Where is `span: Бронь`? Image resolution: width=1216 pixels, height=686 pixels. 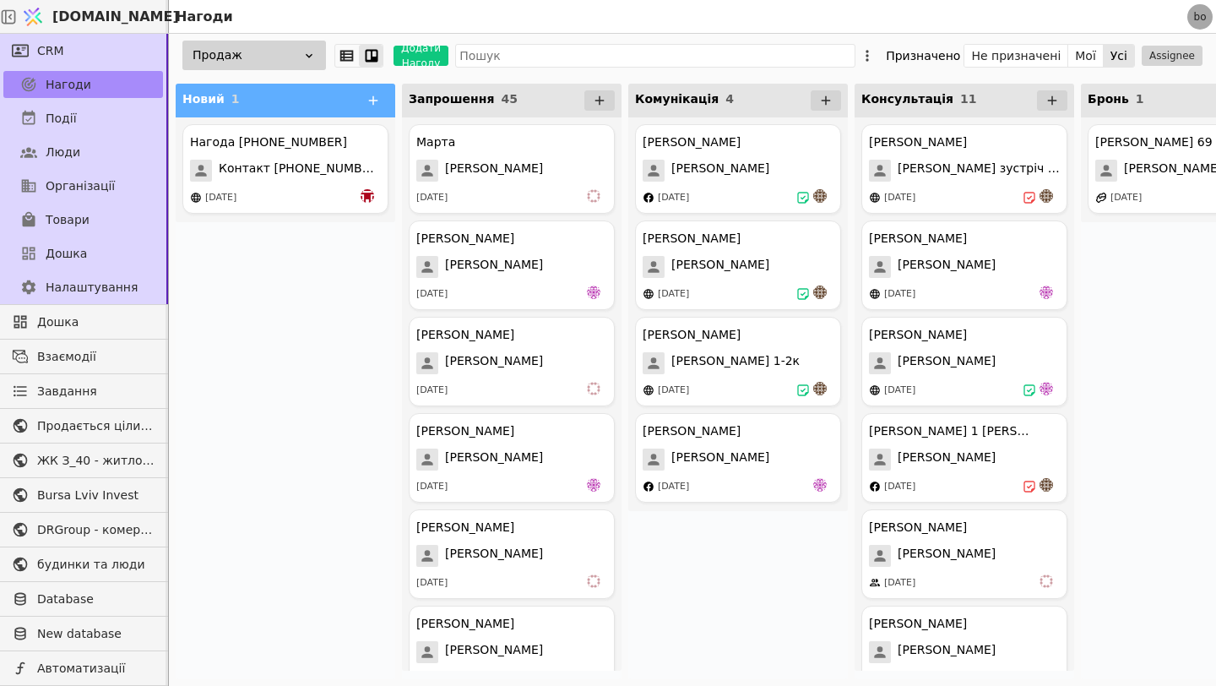 span: Бронь is located at coordinates (1108, 99).